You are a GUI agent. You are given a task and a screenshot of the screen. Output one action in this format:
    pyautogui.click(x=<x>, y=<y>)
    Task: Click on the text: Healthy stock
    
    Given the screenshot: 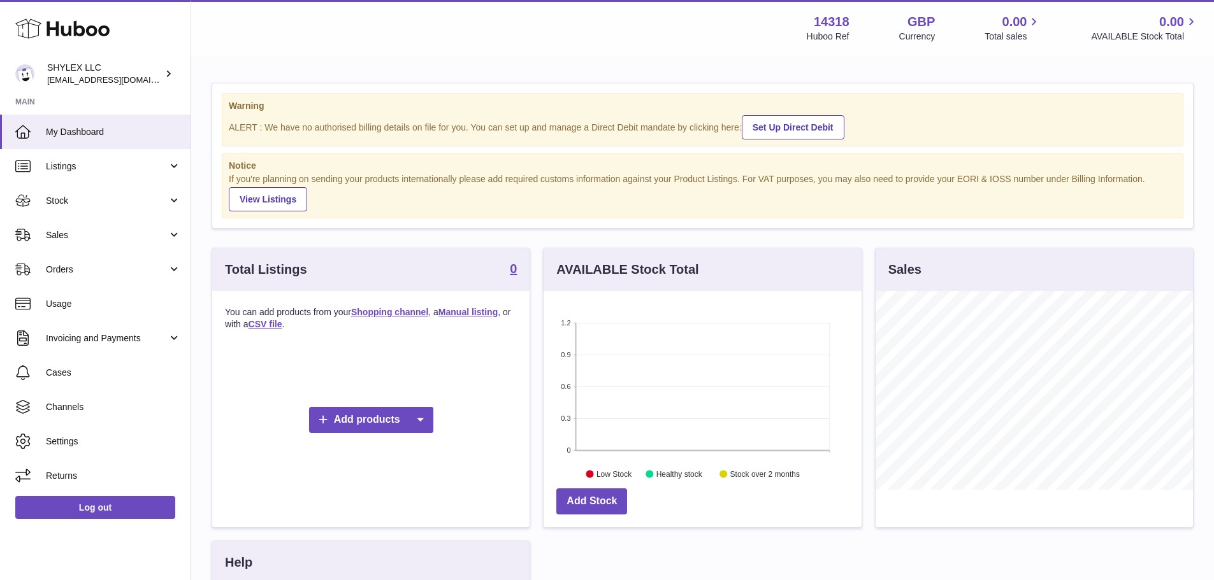 What is the action you would take?
    pyautogui.click(x=679, y=475)
    